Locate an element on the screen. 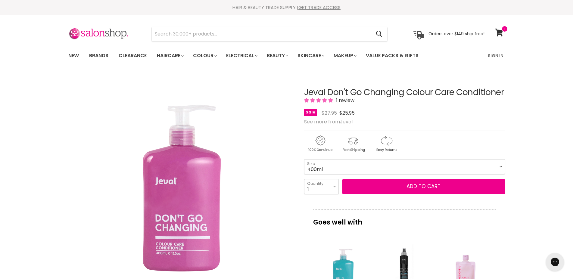  a: Haircare is located at coordinates (170, 56).